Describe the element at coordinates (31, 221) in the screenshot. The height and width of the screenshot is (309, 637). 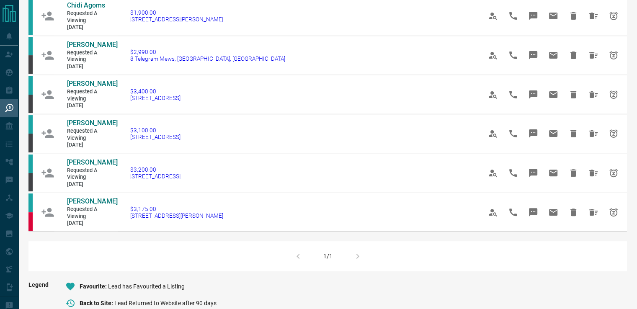
I see `div: property.ca` at that location.